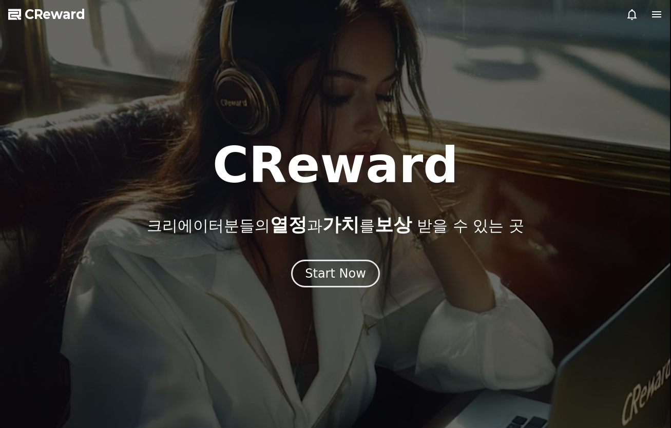 The height and width of the screenshot is (428, 671). What do you see at coordinates (47, 14) in the screenshot?
I see `a: CReward` at bounding box center [47, 14].